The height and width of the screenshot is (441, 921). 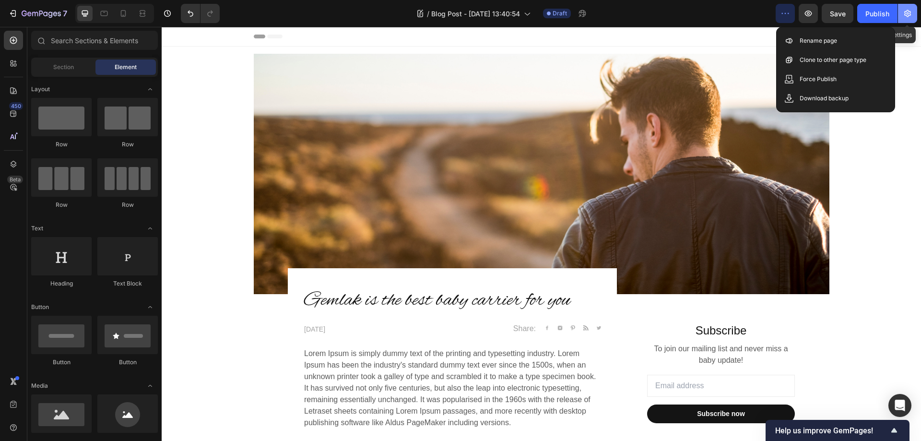 What do you see at coordinates (824, 98) in the screenshot?
I see `p: Download backup` at bounding box center [824, 98].